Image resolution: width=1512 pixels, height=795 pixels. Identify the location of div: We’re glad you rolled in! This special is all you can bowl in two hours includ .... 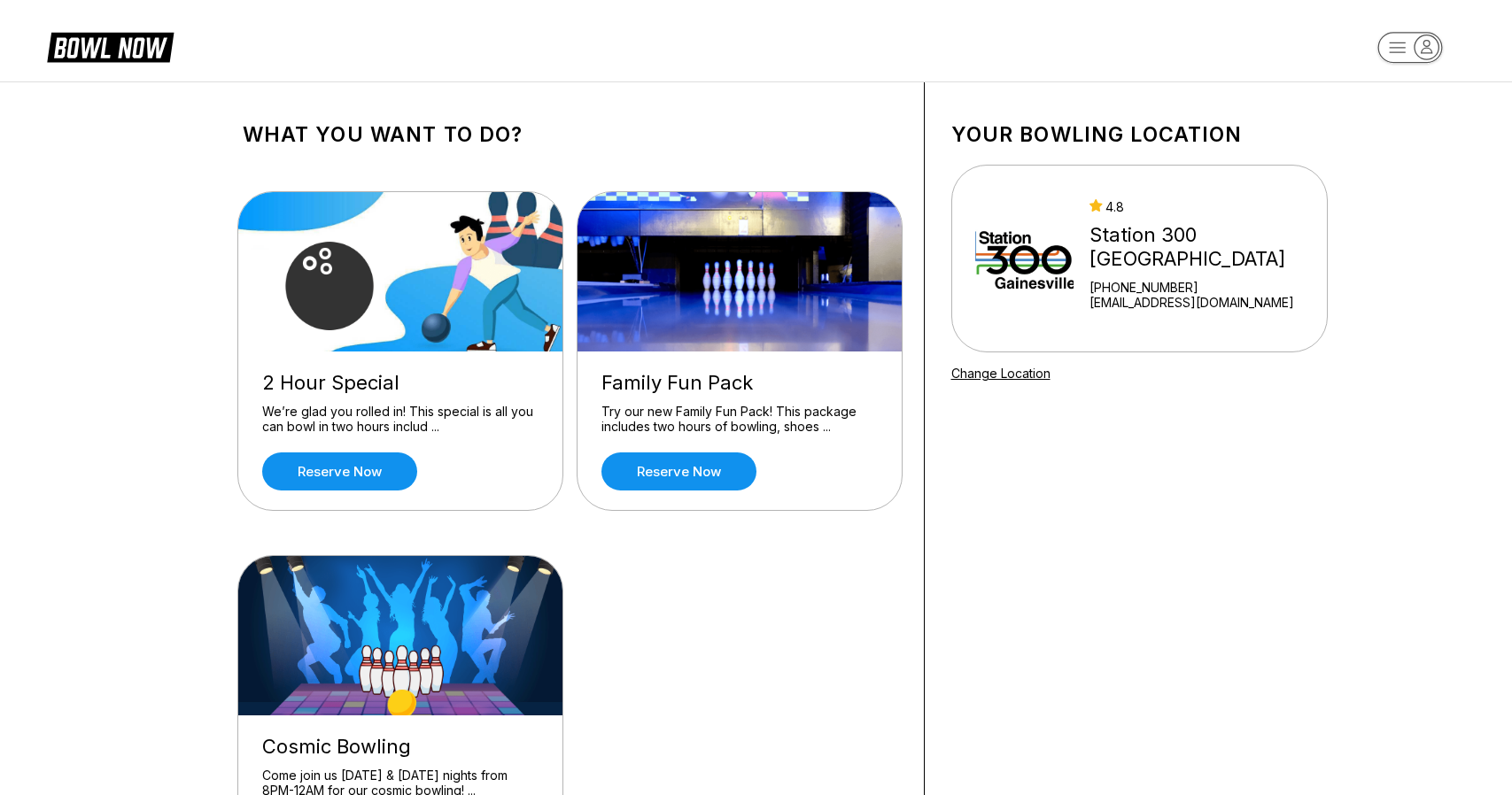
(400, 419).